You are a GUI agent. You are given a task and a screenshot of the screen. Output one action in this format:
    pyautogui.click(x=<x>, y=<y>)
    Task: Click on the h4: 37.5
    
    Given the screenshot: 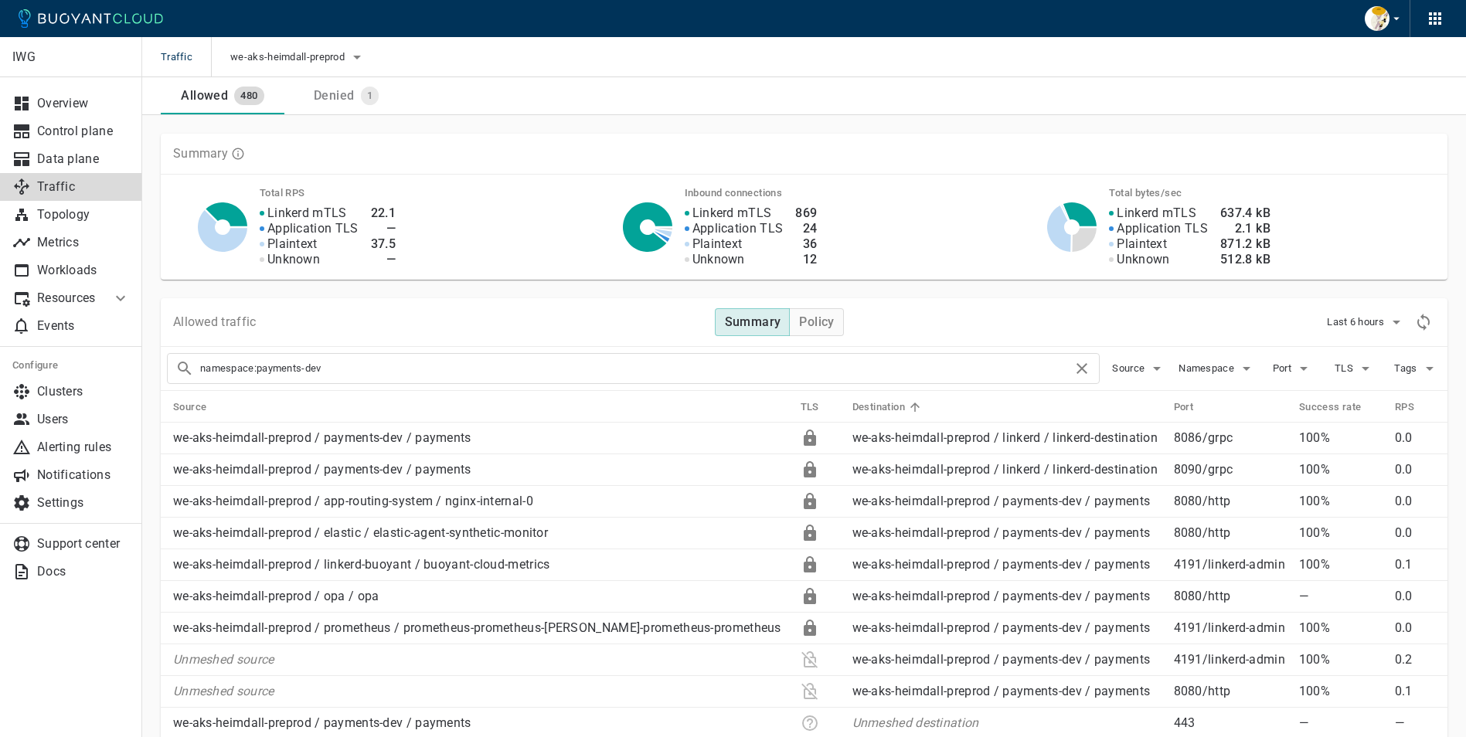 What is the action you would take?
    pyautogui.click(x=383, y=244)
    